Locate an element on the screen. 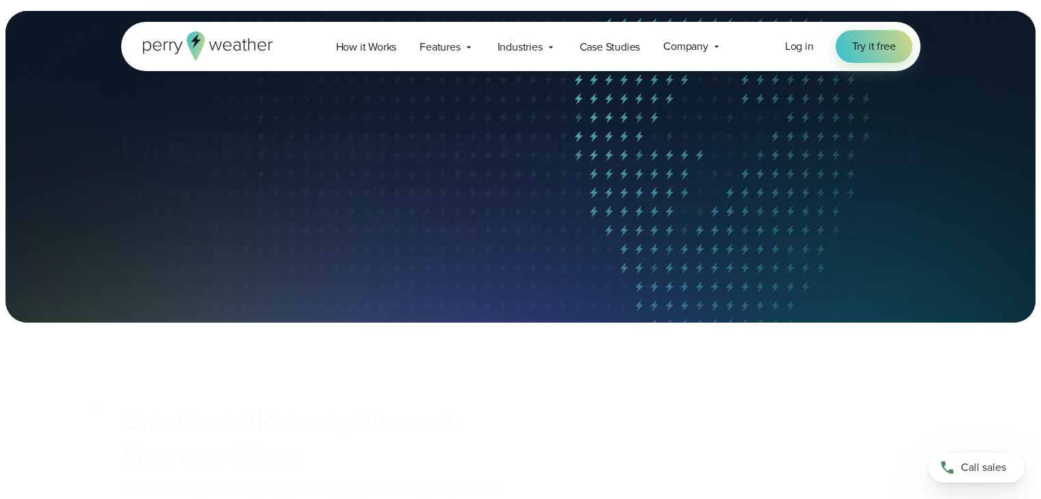  span: Case Studies is located at coordinates (610, 47).